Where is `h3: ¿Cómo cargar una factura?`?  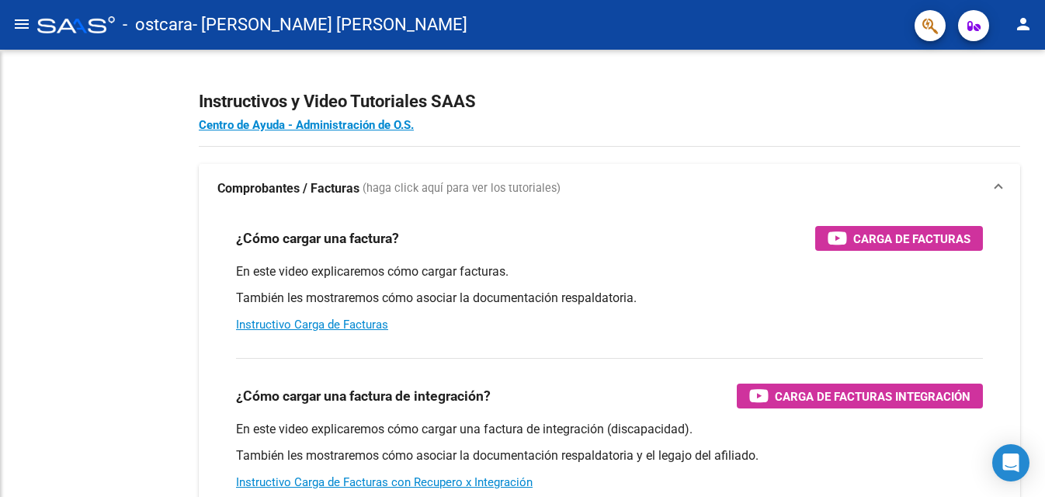 h3: ¿Cómo cargar una factura? is located at coordinates (318, 238).